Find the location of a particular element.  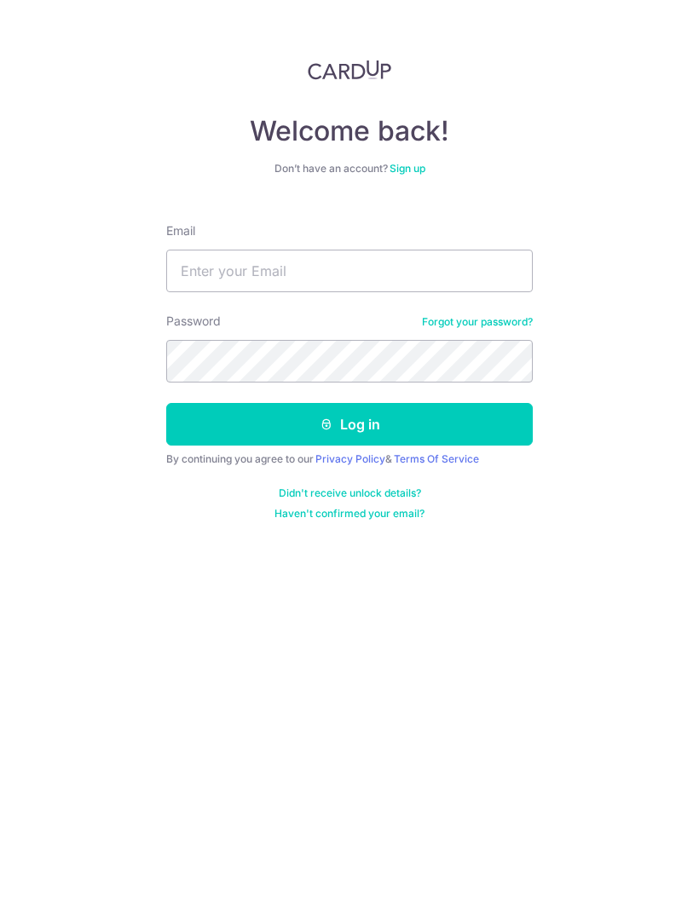

a: Privacy Policy is located at coordinates (350, 458).